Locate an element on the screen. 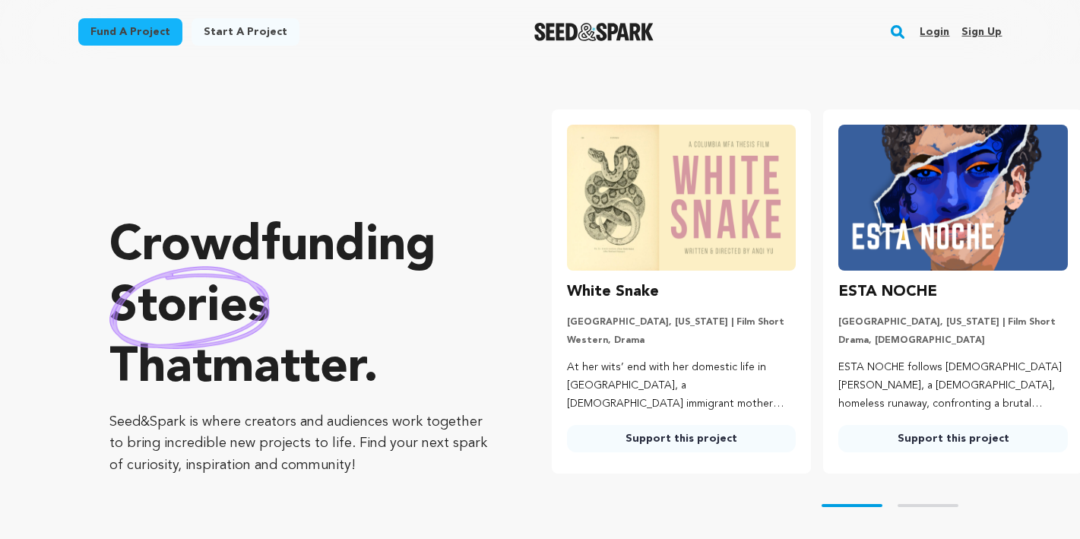  p: Western, Drama is located at coordinates (682, 341).